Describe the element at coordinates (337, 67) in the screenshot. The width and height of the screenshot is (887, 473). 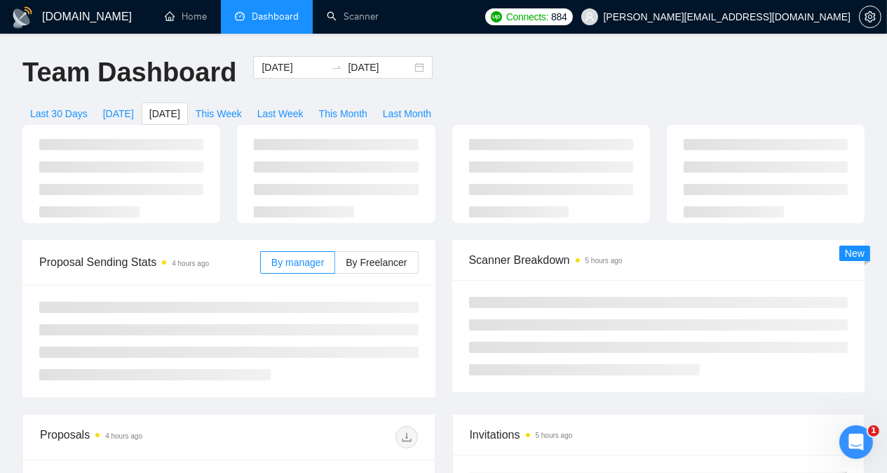
I see `span: to` at that location.